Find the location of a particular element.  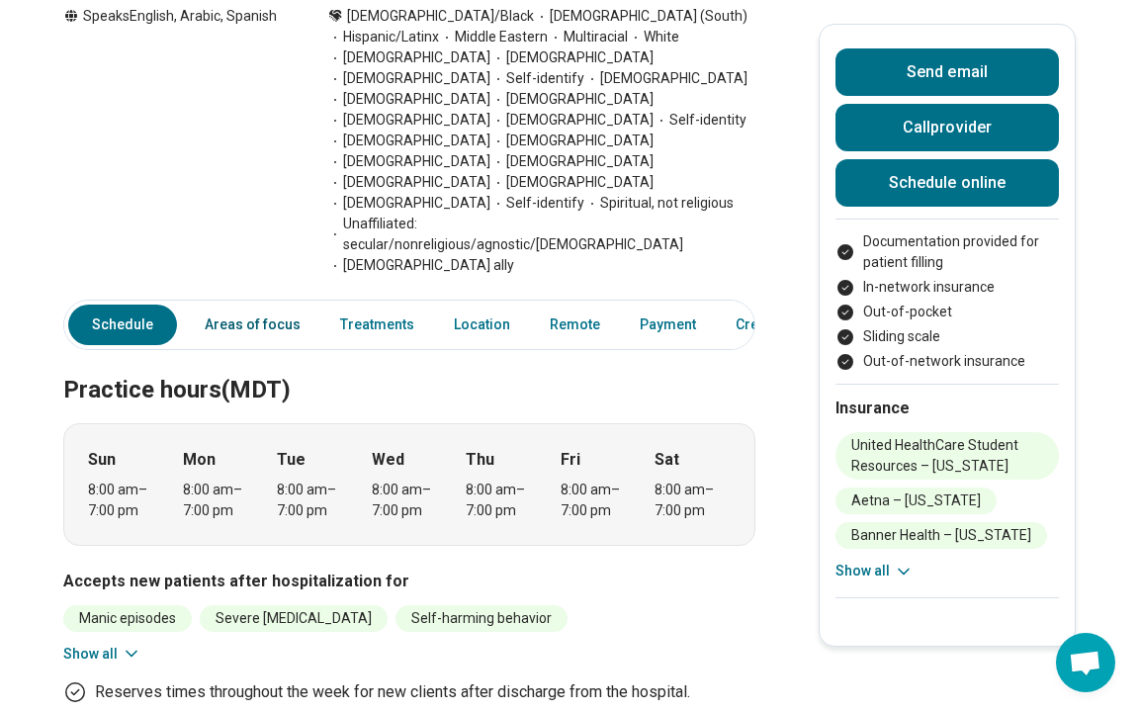

span: Self-identity is located at coordinates (700, 120).